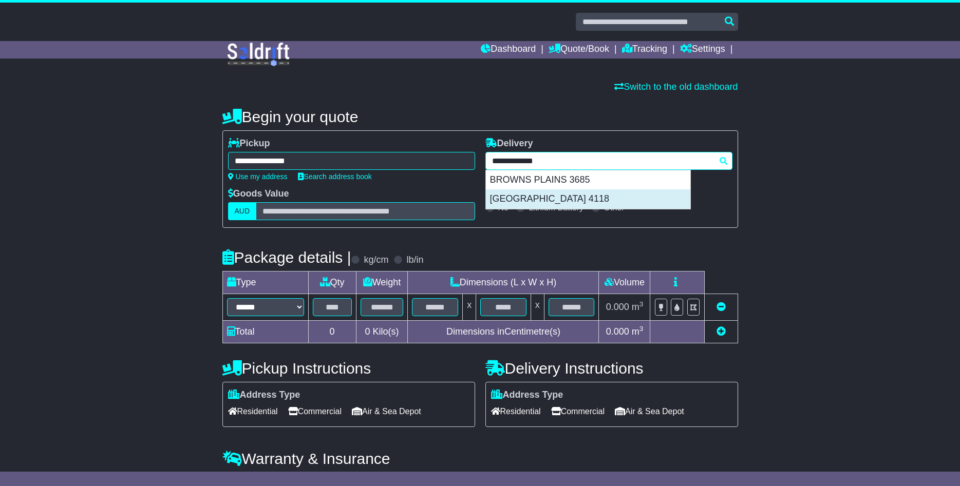 The height and width of the screenshot is (486, 960). What do you see at coordinates (579, 50) in the screenshot?
I see `a: Quote/Book` at bounding box center [579, 50].